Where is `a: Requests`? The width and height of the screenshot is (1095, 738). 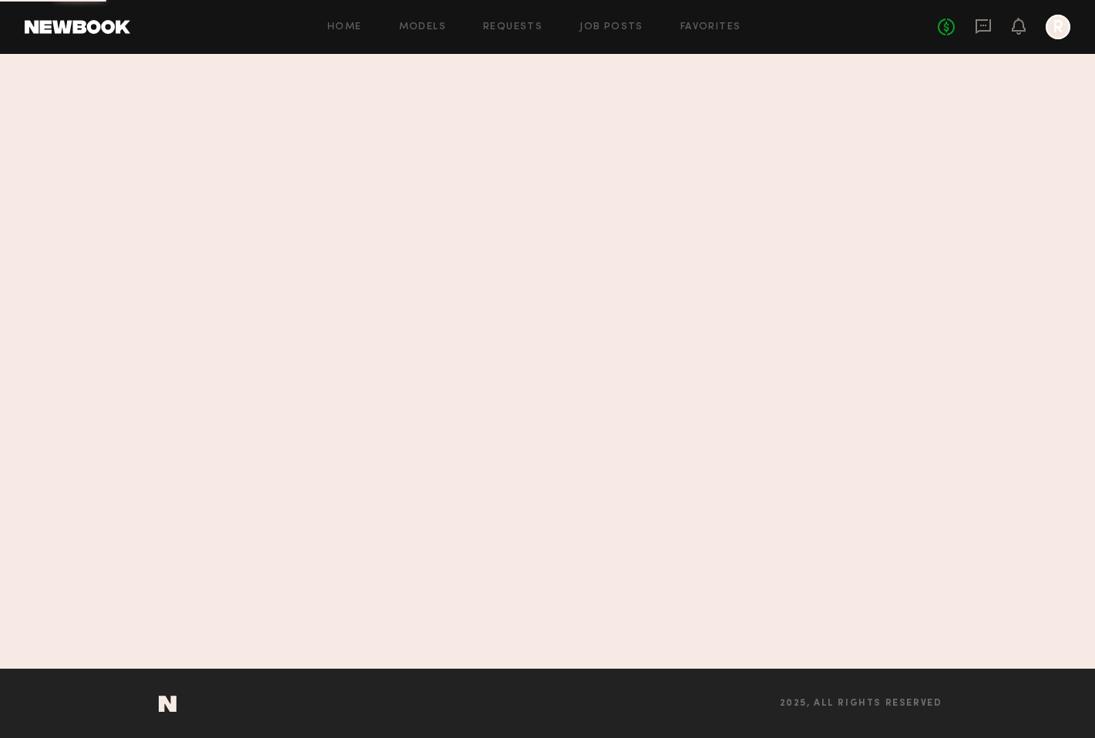
a: Requests is located at coordinates (512, 27).